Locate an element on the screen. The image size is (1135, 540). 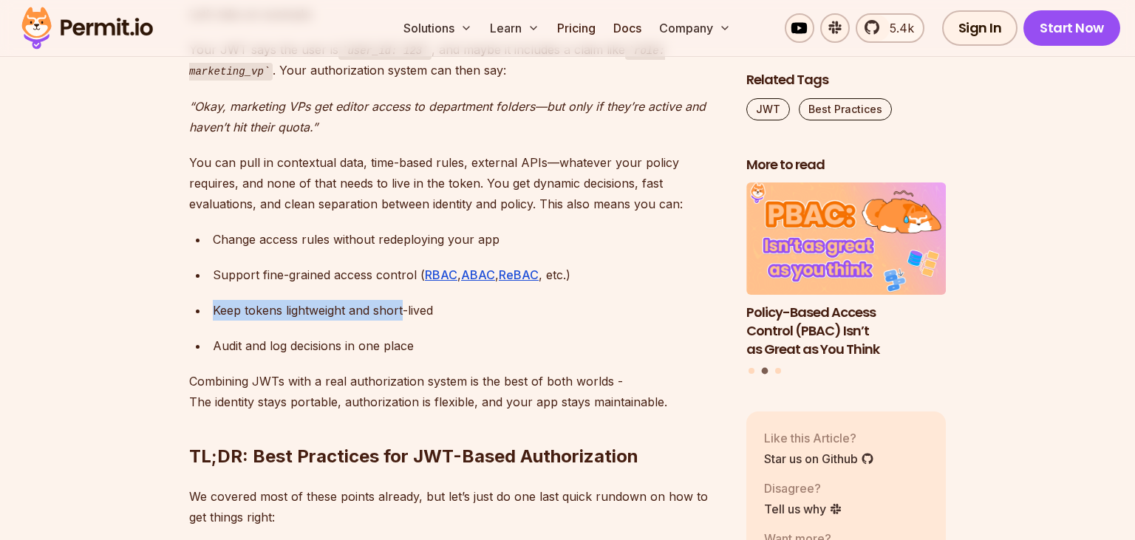
a: Policy-Based Access Control (PBAC) Isn’t as Great as You ThinkPolicy-Based Access Control (PBAC) ... is located at coordinates (846, 271).